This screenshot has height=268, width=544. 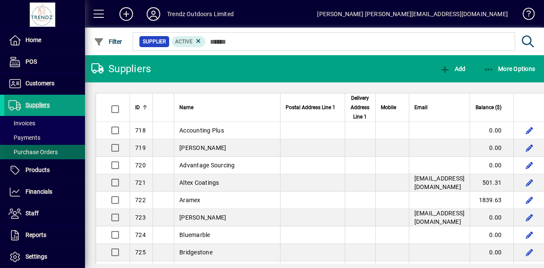 What do you see at coordinates (45, 214) in the screenshot?
I see `a: Staff` at bounding box center [45, 214].